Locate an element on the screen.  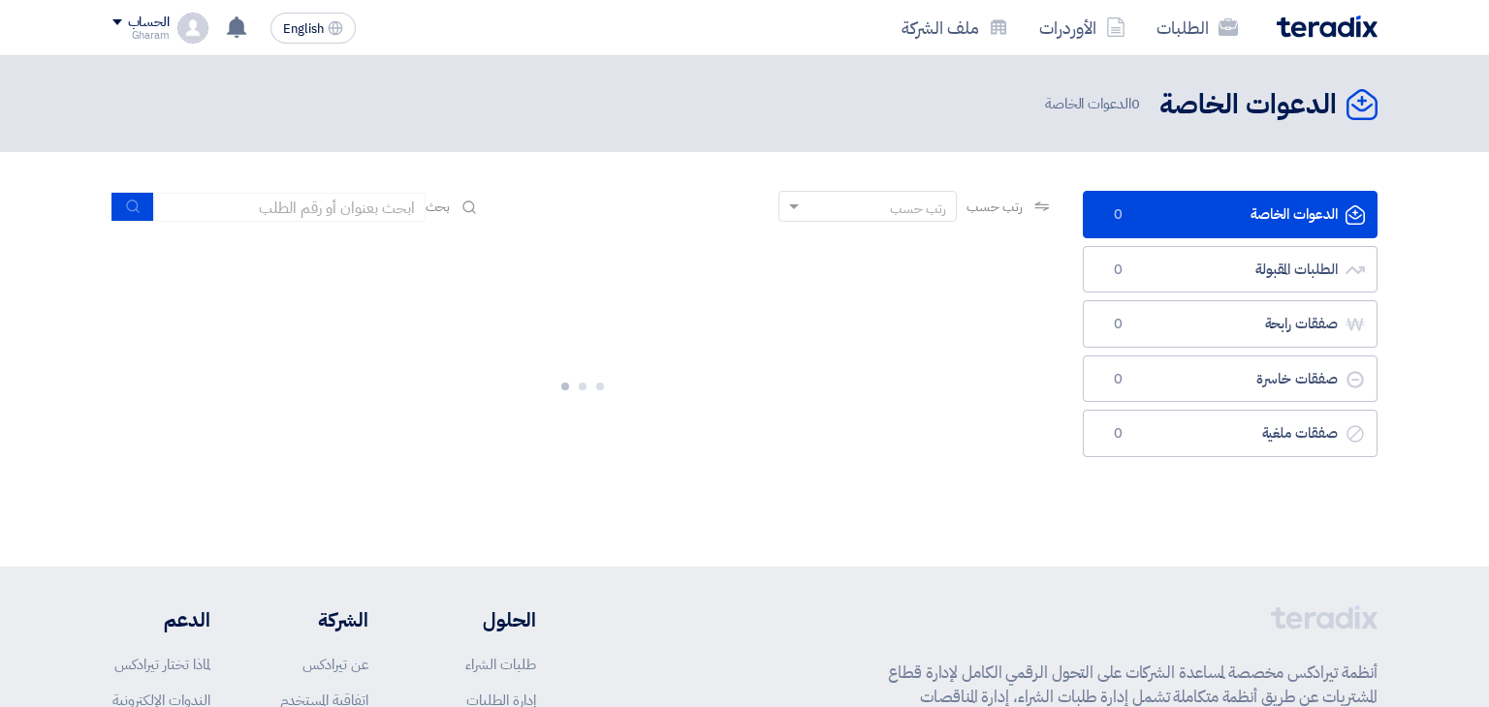
h2: الدعوات الخاصة is located at coordinates (1247, 105).